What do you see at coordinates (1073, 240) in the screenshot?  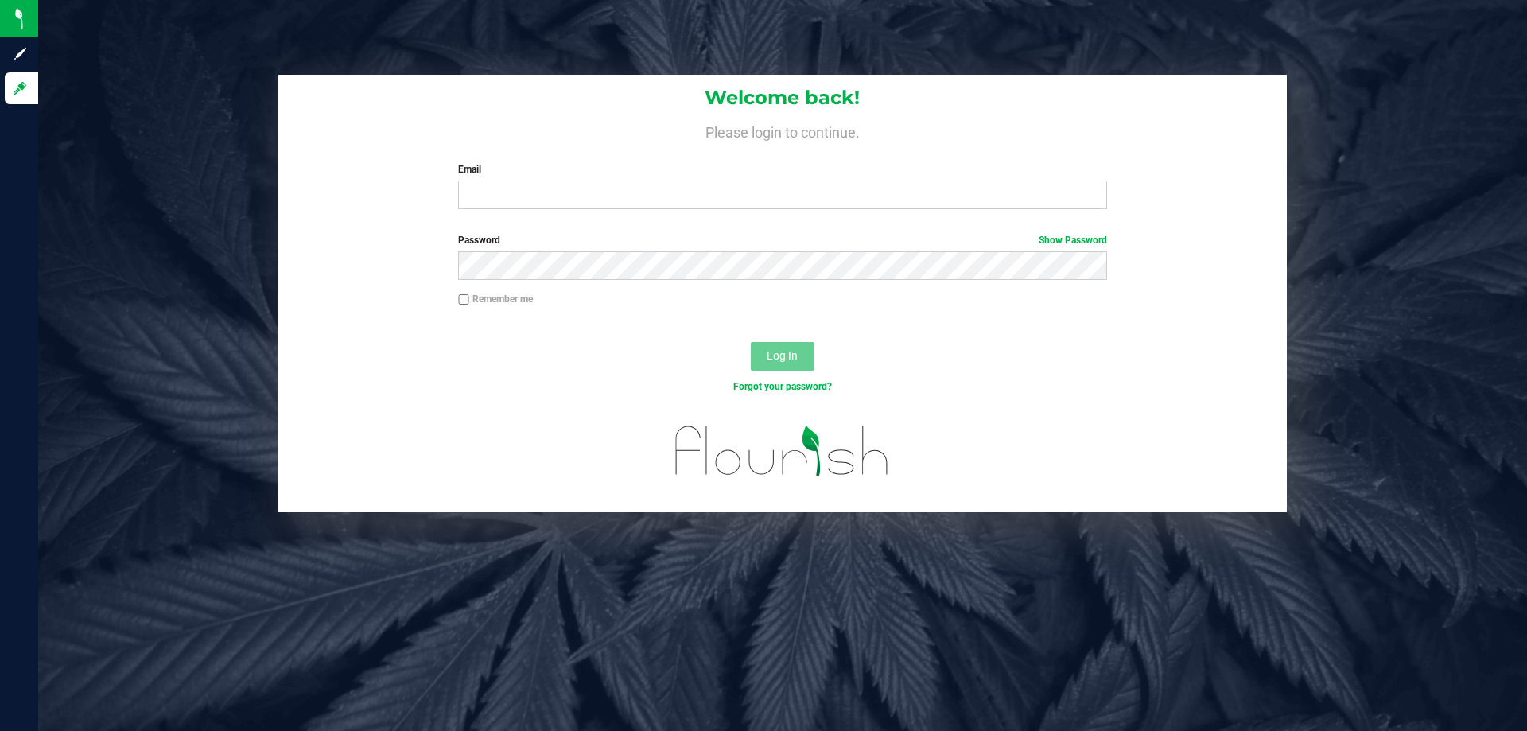 I see `a: Show Password` at bounding box center [1073, 240].